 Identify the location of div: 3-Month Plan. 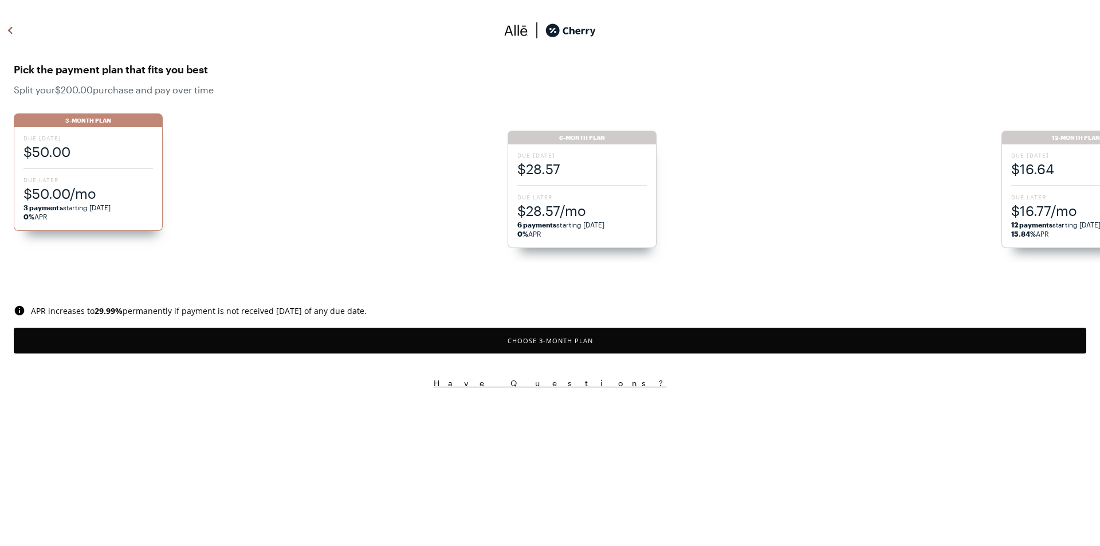
(88, 120).